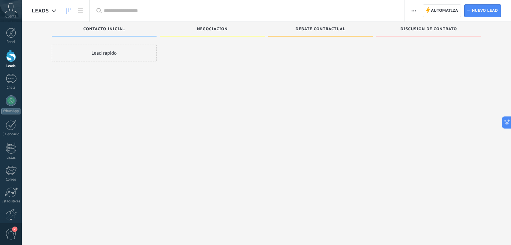 Image resolution: width=511 pixels, height=245 pixels. Describe the element at coordinates (212, 30) in the screenshot. I see `div: Negociación` at that location.